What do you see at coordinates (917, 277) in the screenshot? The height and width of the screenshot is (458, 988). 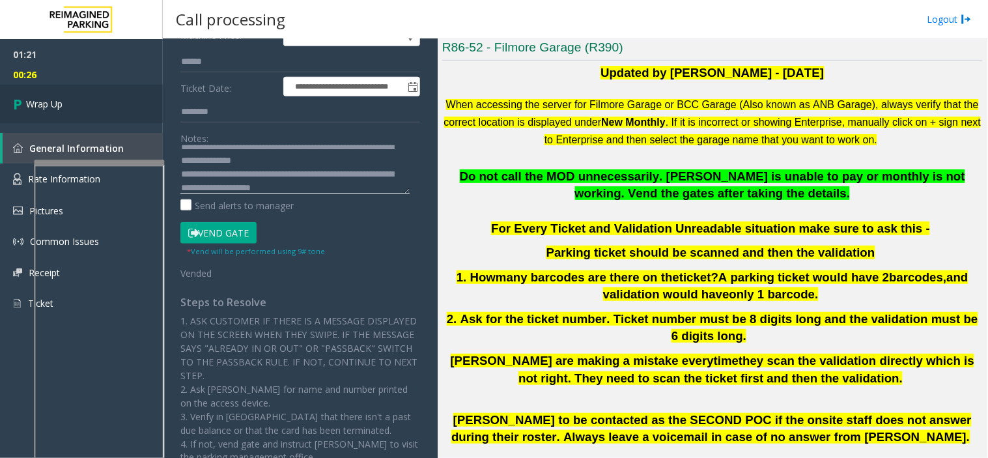 I see `span: barcodes` at bounding box center [917, 277].